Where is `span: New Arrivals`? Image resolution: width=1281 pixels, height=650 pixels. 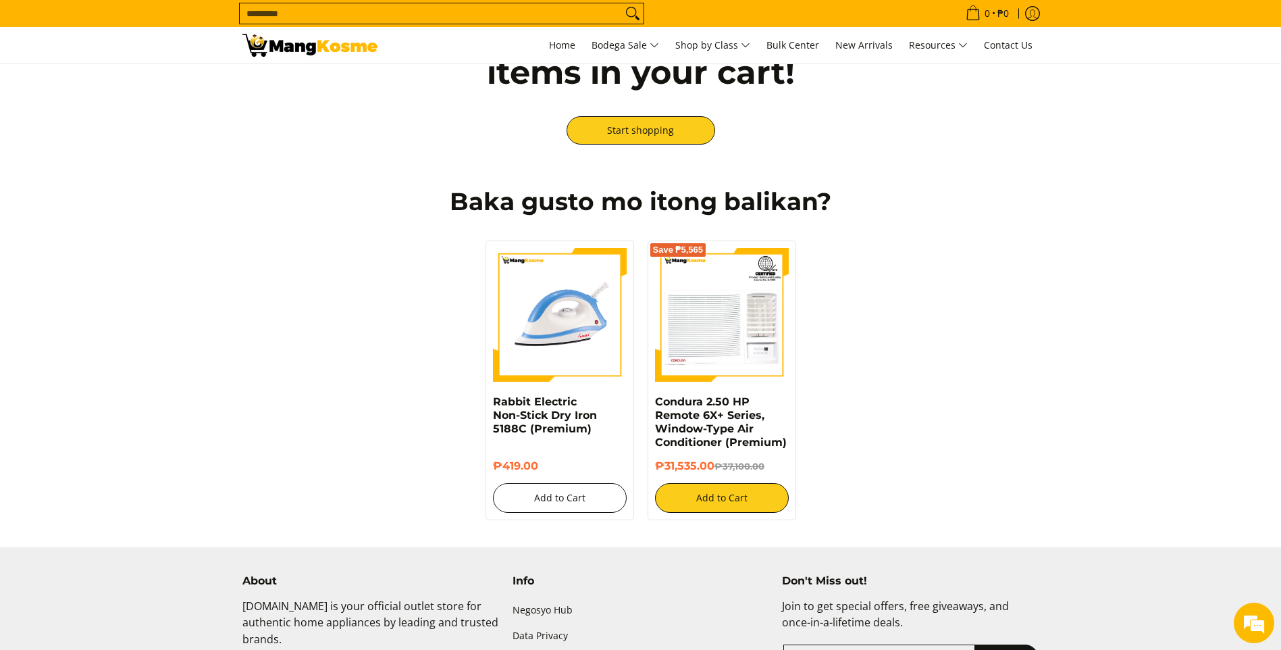 span: New Arrivals is located at coordinates (864, 45).